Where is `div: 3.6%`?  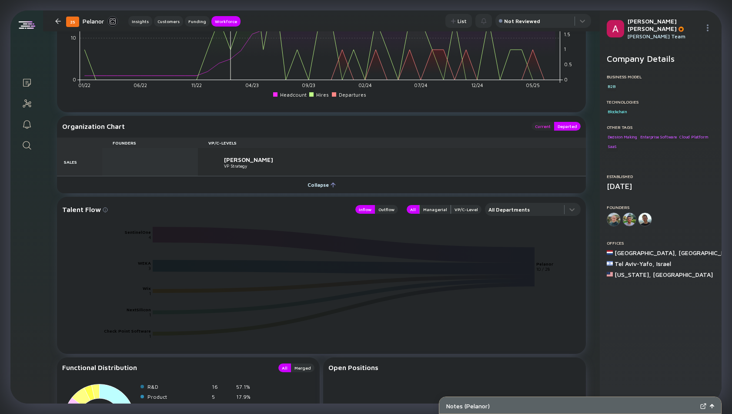 div: 3.6% is located at coordinates (247, 406).